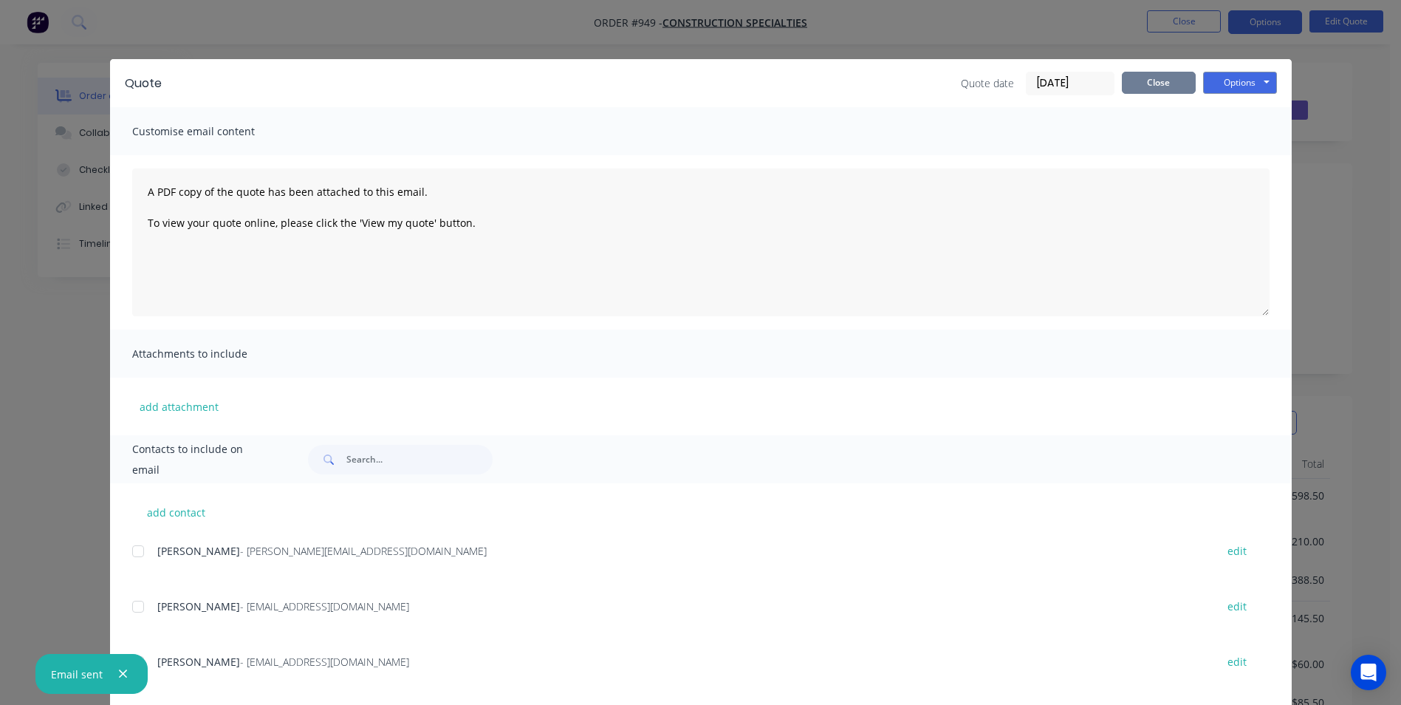 The height and width of the screenshot is (705, 1401). What do you see at coordinates (177, 512) in the screenshot?
I see `button: add contact` at bounding box center [177, 512].